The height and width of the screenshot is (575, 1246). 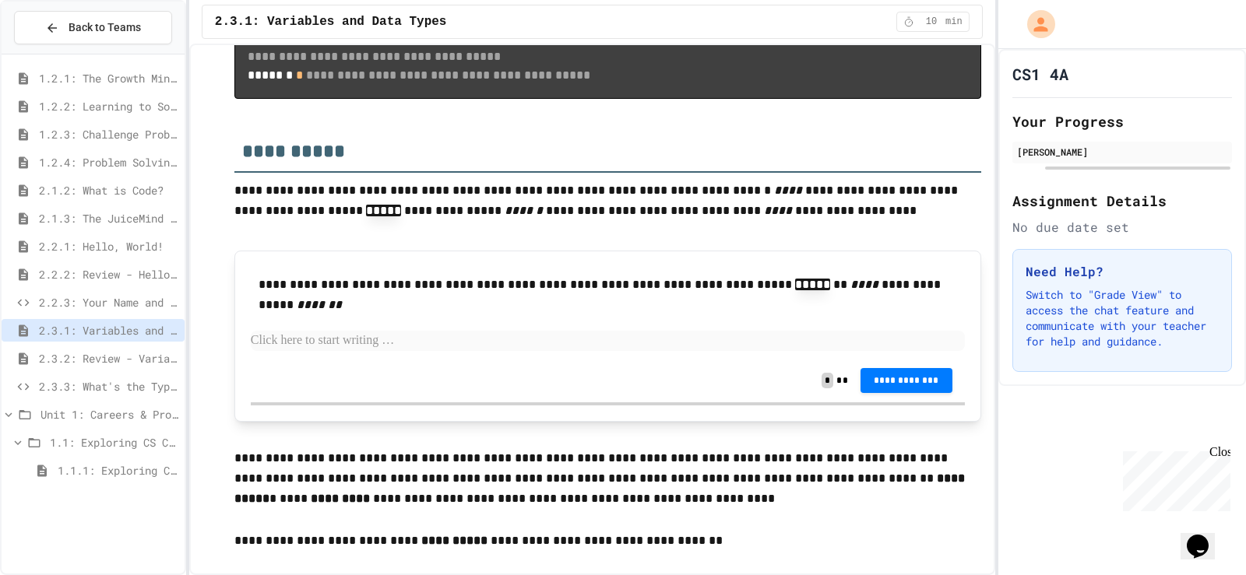 What do you see at coordinates (1040, 74) in the screenshot?
I see `h1: CS1 4A` at bounding box center [1040, 74].